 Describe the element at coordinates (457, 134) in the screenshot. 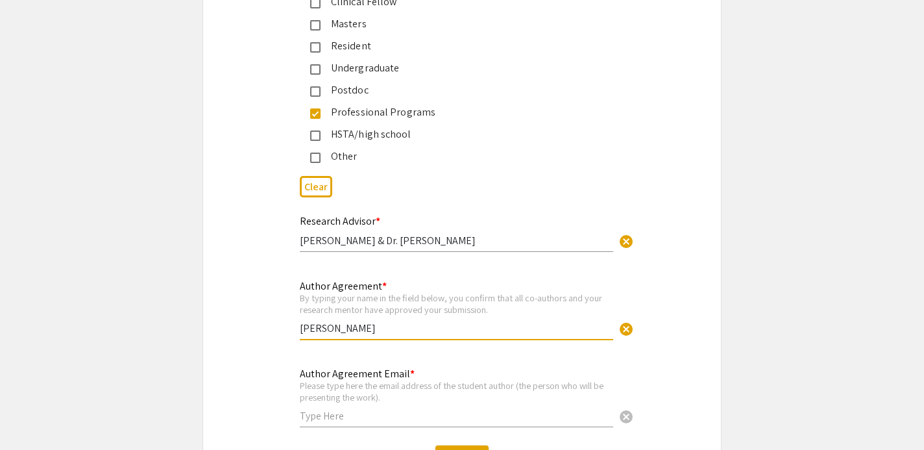

I see `div: HSTA/high school` at that location.